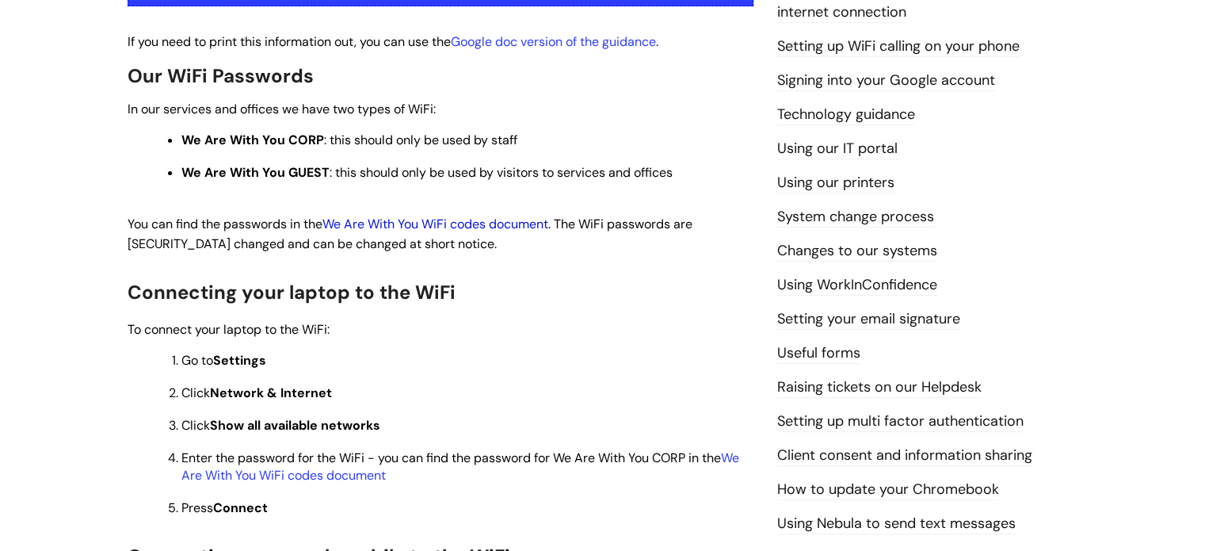 Image resolution: width=1205 pixels, height=551 pixels. What do you see at coordinates (879, 387) in the screenshot?
I see `a: Raising tickets on our Helpdesk` at bounding box center [879, 387].